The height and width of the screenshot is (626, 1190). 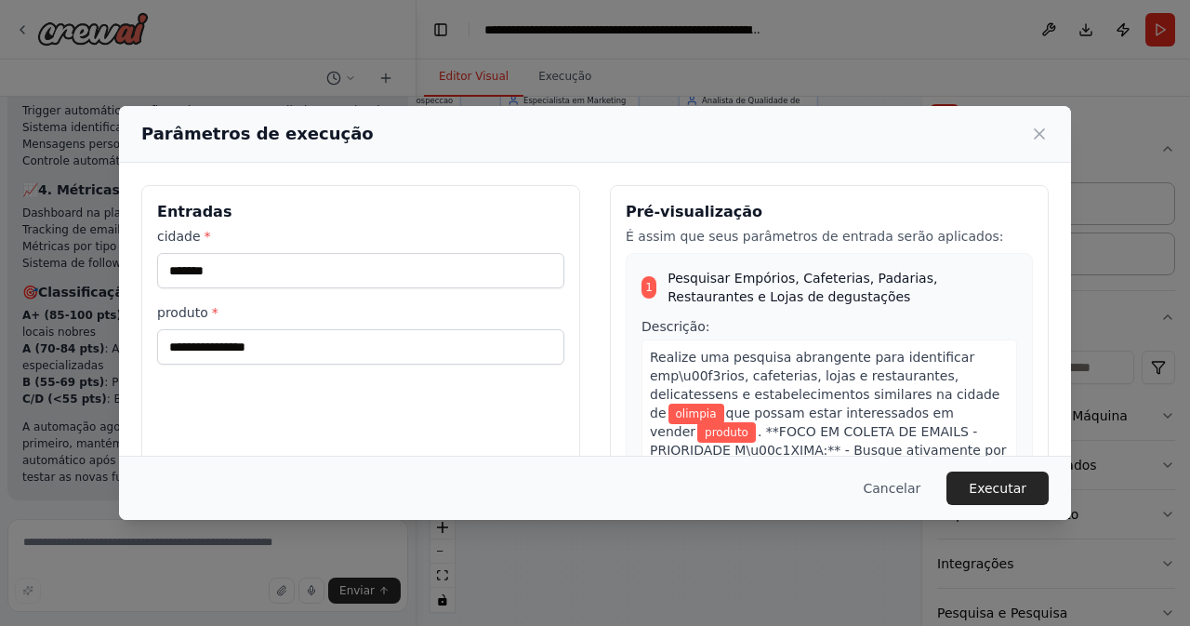 I want to click on span: Variable: produto, so click(x=726, y=432).